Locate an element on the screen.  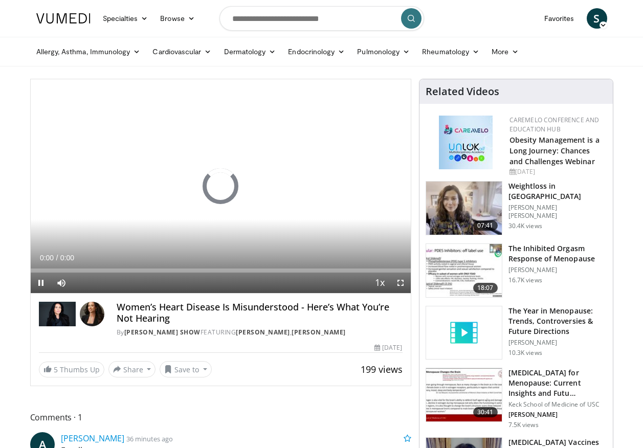
img: 283c0f17-5e2d-42ba-a87c-168d447cdba4.150x105_q85_crop-smart_upscale.jpg is located at coordinates (464, 271).